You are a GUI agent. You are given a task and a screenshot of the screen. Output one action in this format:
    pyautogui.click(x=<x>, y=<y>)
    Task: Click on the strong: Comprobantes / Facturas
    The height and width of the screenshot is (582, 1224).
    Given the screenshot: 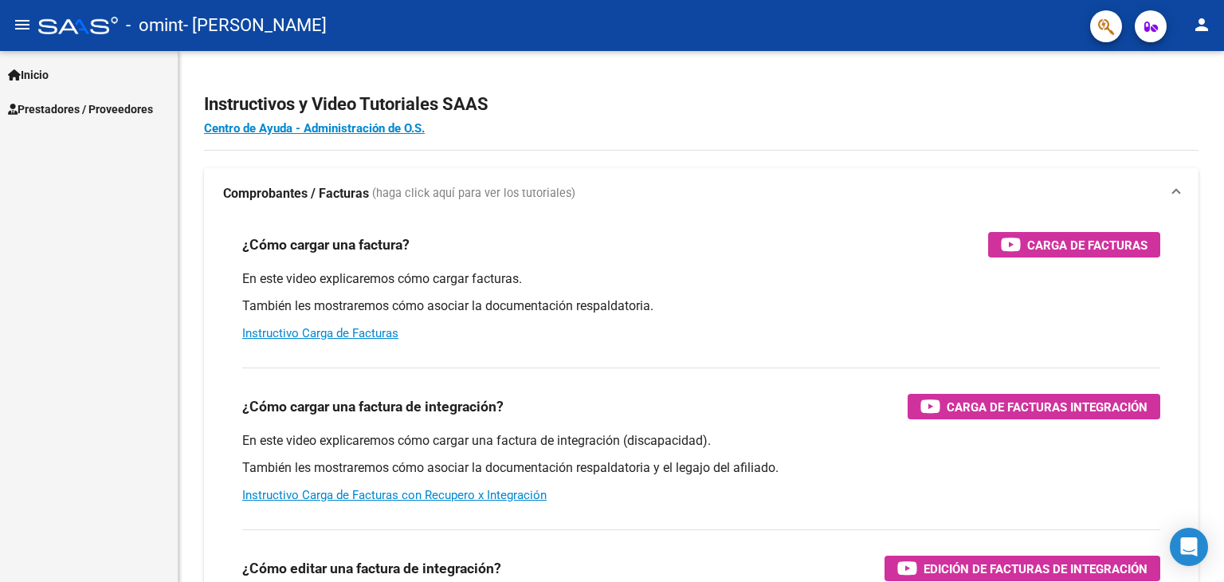 What is the action you would take?
    pyautogui.click(x=296, y=194)
    